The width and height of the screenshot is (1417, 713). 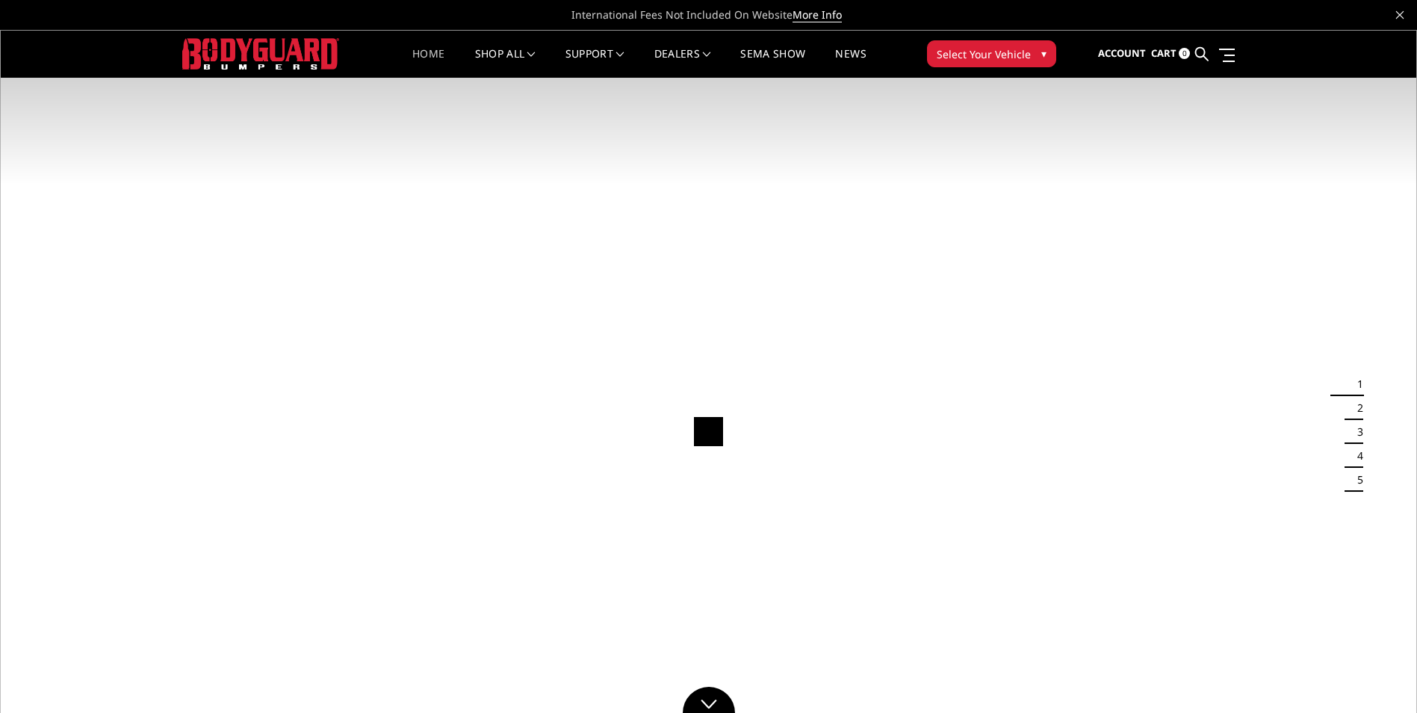 I want to click on a: More Info, so click(x=817, y=15).